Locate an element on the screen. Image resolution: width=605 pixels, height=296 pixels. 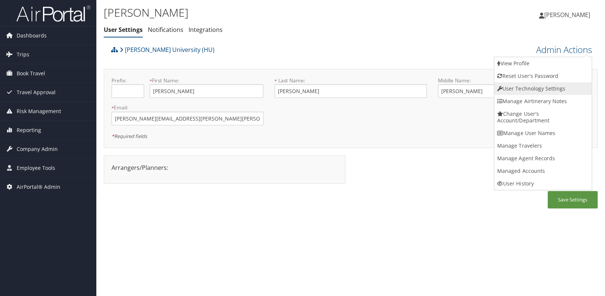
span: Employee Tools is located at coordinates (36, 168).